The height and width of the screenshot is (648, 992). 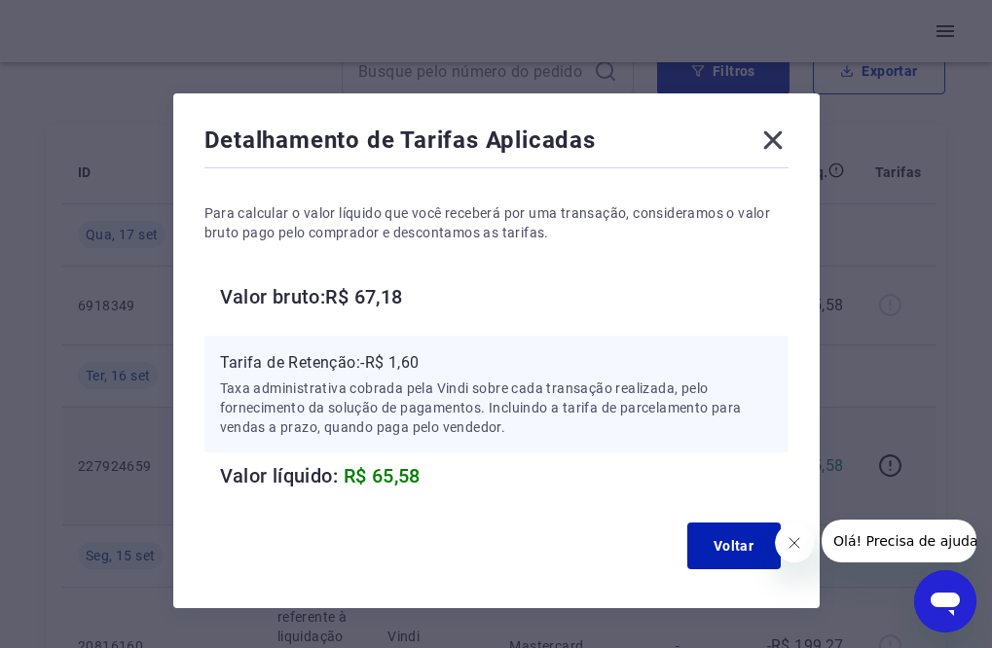 I want to click on h6: Valor bruto: R$ 67,18, so click(x=504, y=297).